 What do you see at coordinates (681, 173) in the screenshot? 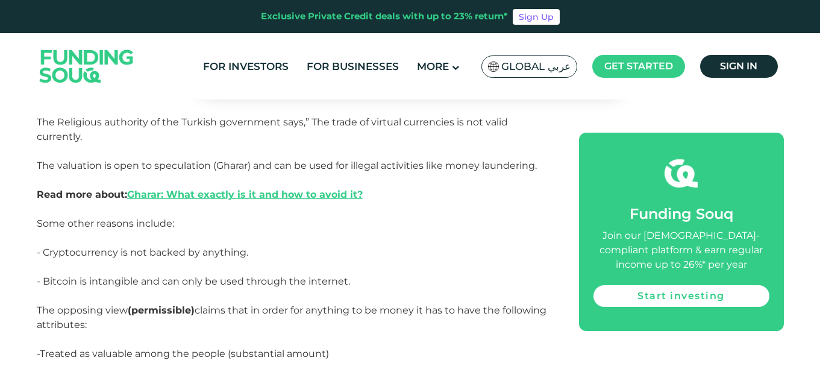
I see `img: fsicon` at bounding box center [681, 173].